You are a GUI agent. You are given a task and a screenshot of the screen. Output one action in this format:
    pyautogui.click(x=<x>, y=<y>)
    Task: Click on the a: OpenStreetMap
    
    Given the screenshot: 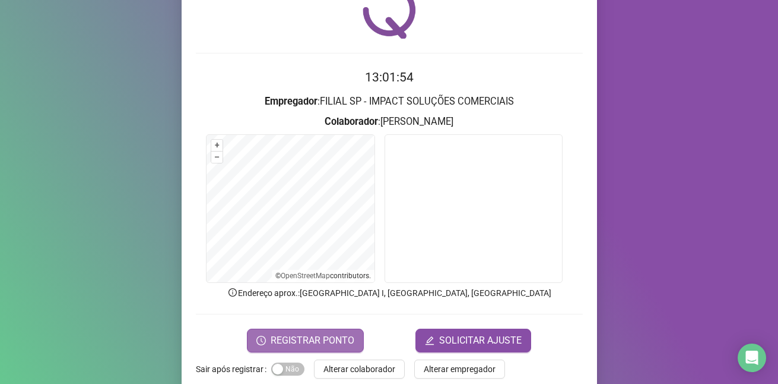 What is the action you would take?
    pyautogui.click(x=305, y=276)
    